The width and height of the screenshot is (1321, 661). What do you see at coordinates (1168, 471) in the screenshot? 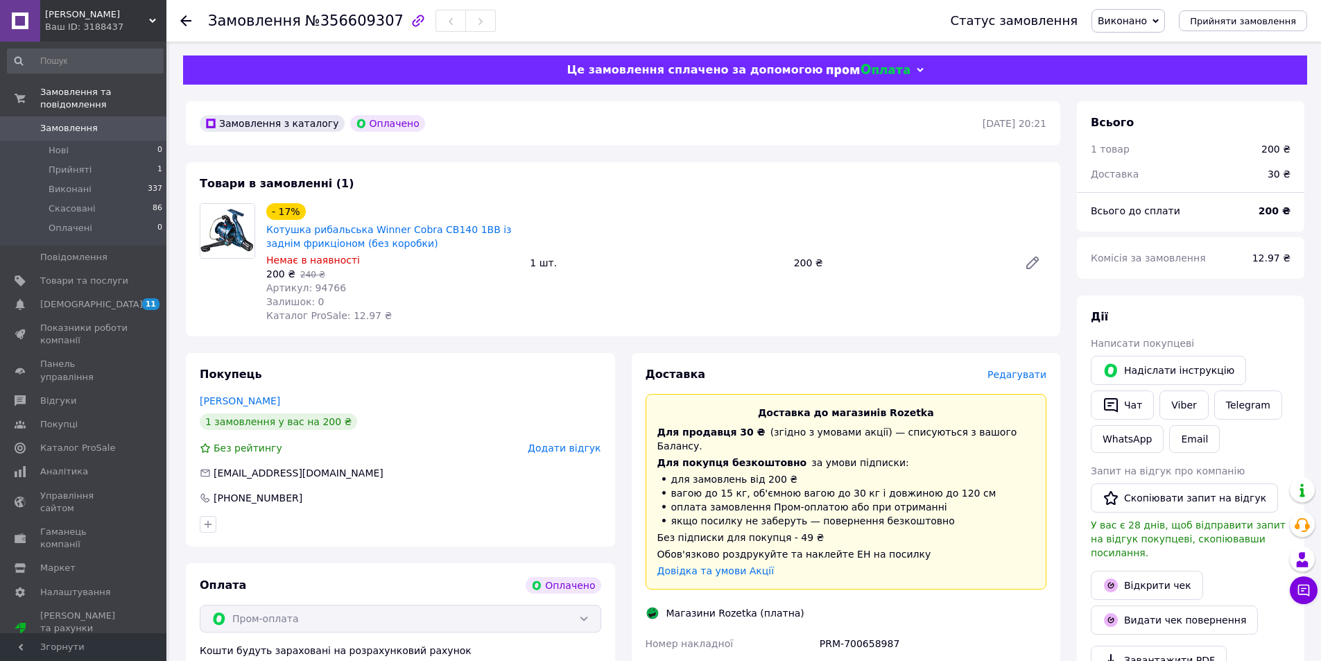
I see `span: Запит на відгук про компанію` at bounding box center [1168, 471].